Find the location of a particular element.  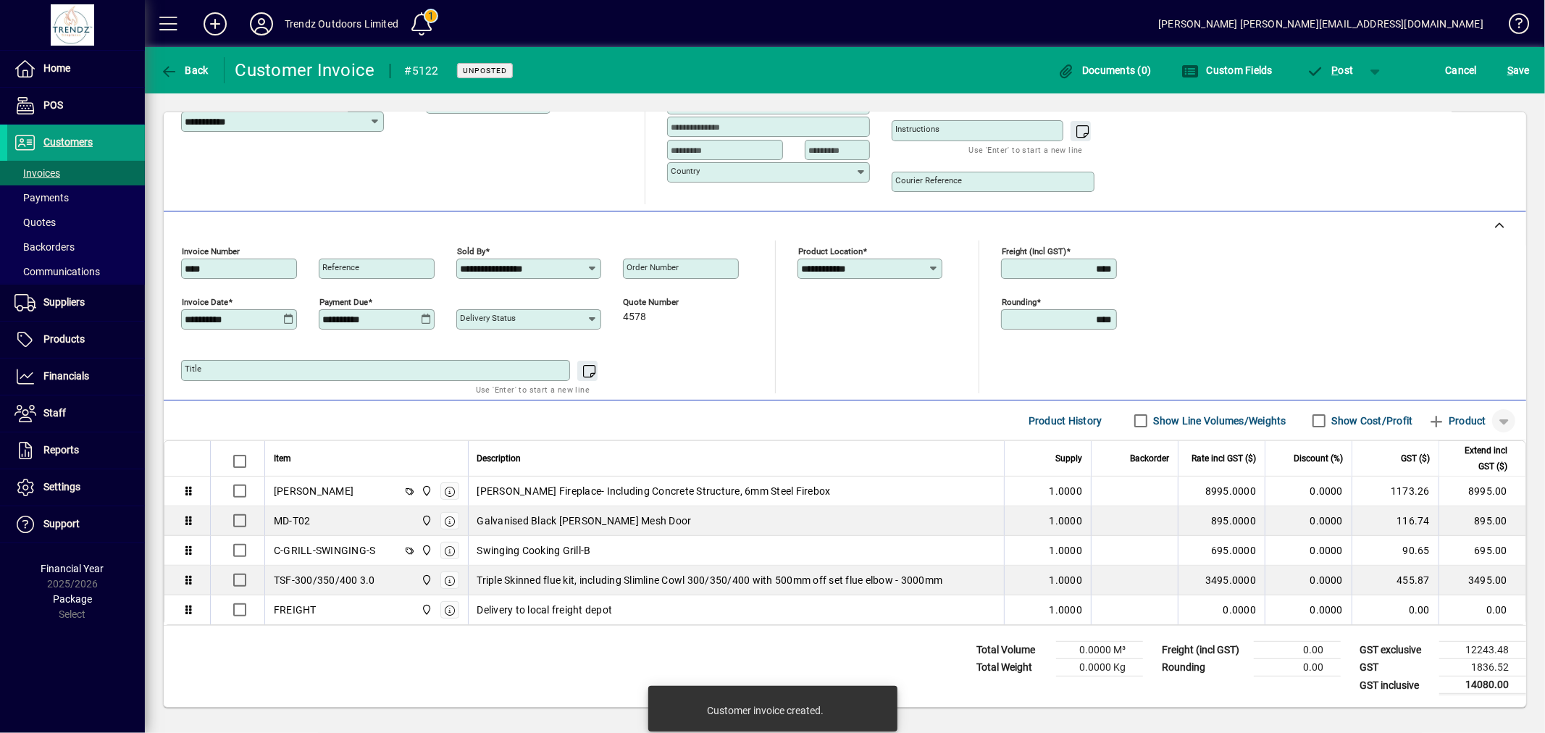

span: Financials is located at coordinates (66, 376).